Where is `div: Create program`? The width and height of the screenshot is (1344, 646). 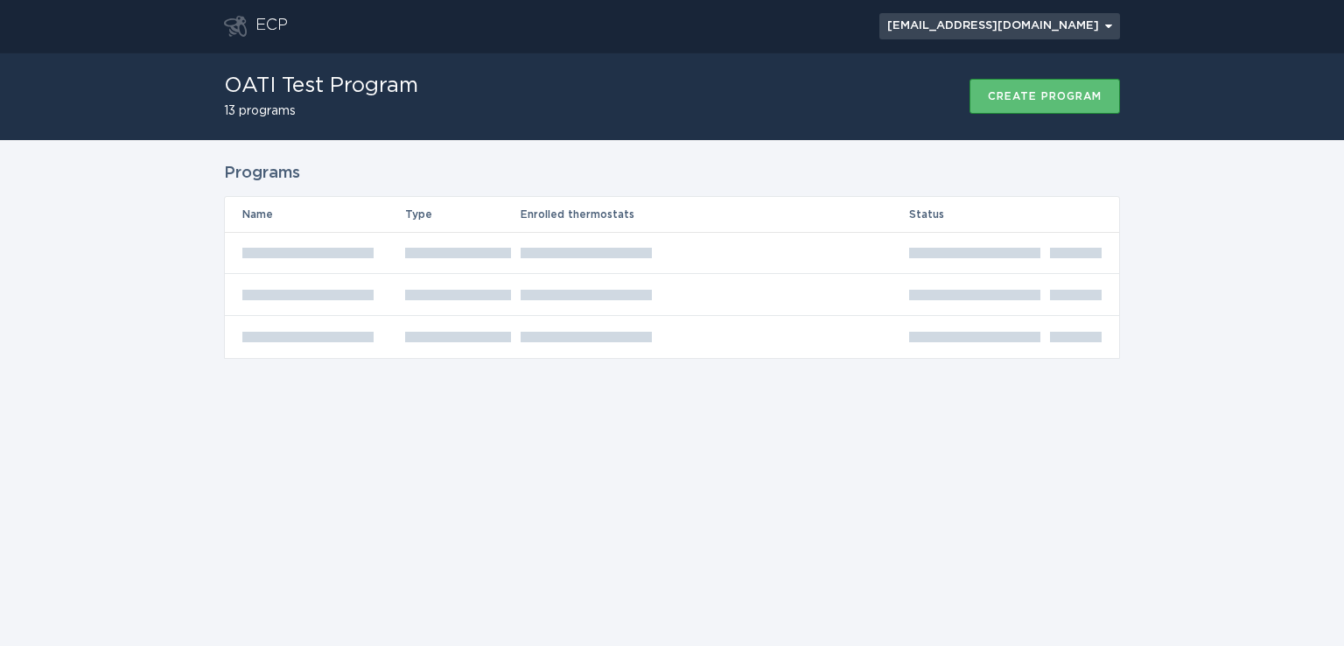
div: Create program is located at coordinates (1045, 96).